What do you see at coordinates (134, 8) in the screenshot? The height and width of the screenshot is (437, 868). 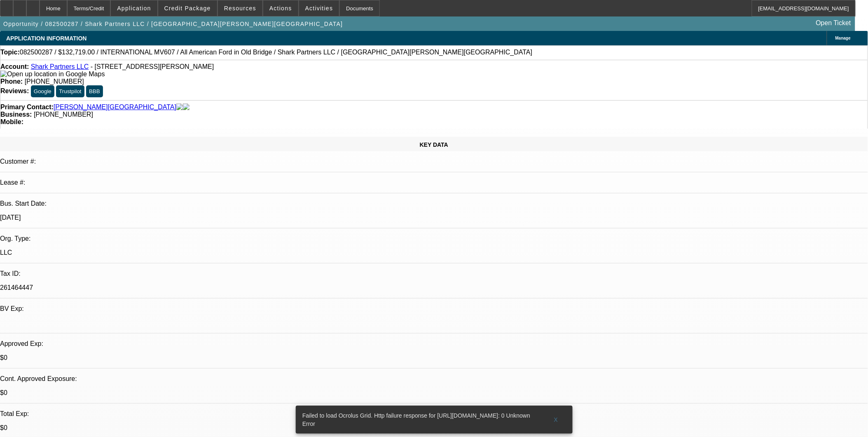 I see `span: Application` at bounding box center [134, 8].